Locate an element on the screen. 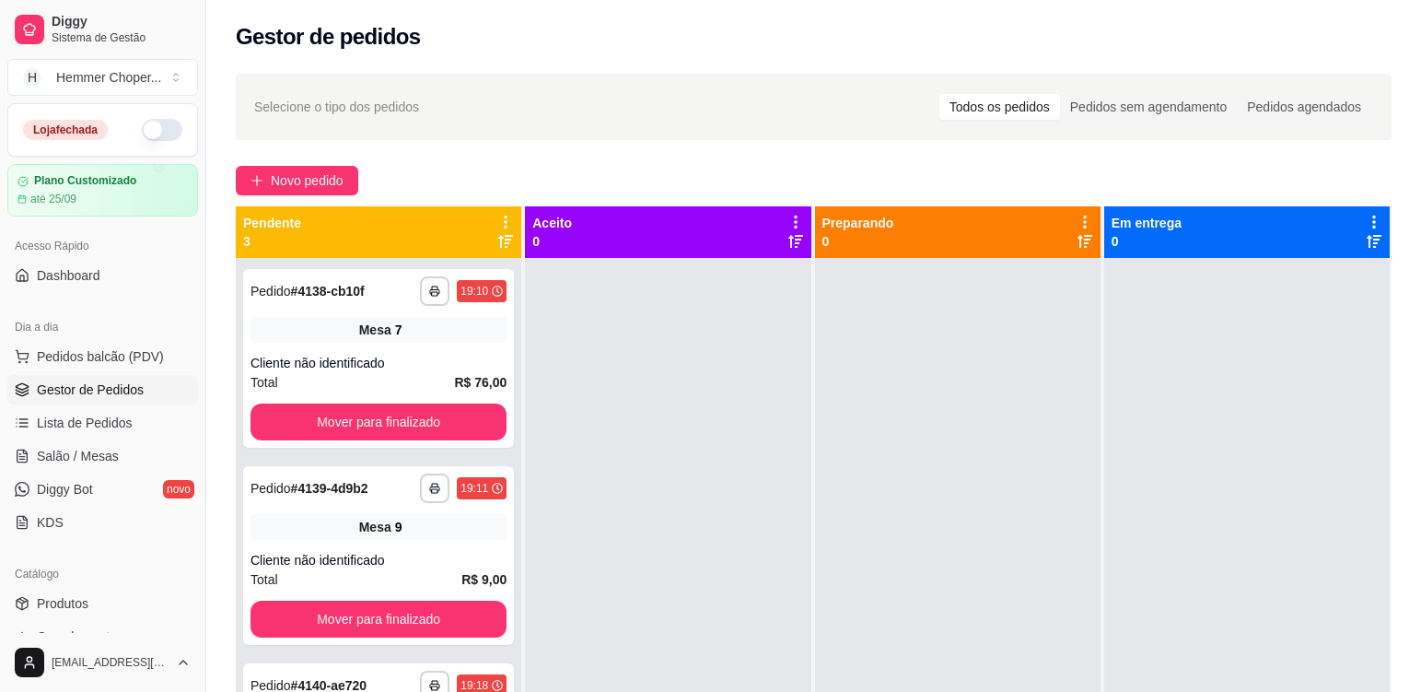 The width and height of the screenshot is (1421, 692). span: Selecione o tipo dos pedidos is located at coordinates (336, 107).